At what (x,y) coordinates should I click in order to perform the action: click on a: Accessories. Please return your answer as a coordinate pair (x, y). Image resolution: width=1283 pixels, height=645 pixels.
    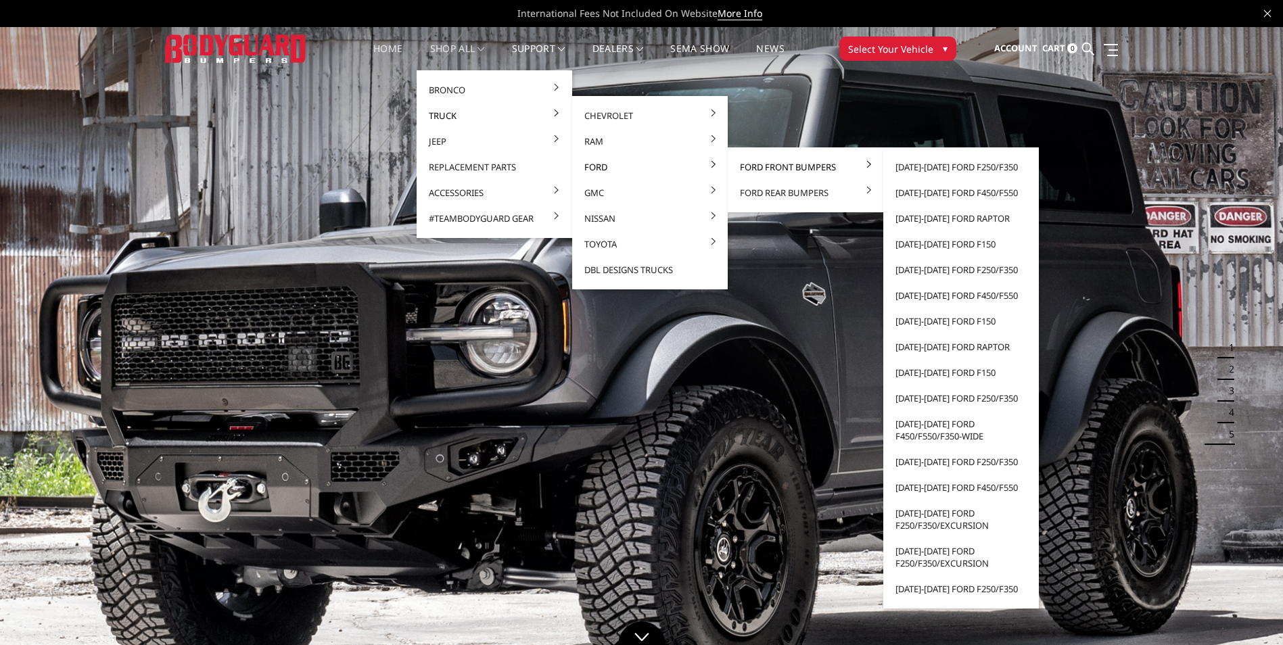
    Looking at the image, I should click on (494, 193).